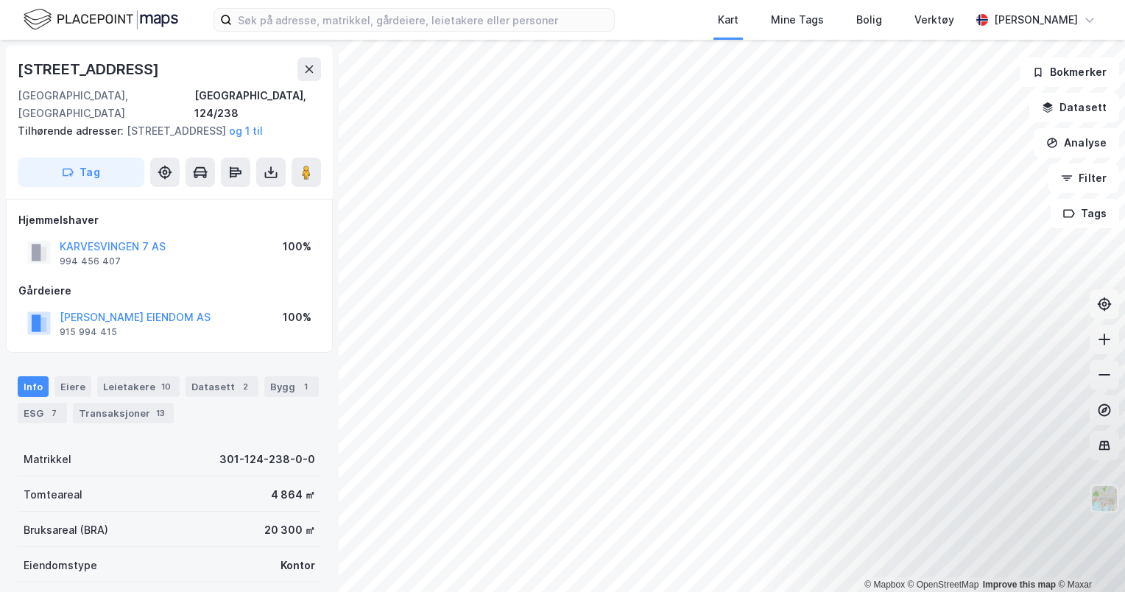 The image size is (1125, 592). What do you see at coordinates (88, 332) in the screenshot?
I see `div: 915 994 415` at bounding box center [88, 332].